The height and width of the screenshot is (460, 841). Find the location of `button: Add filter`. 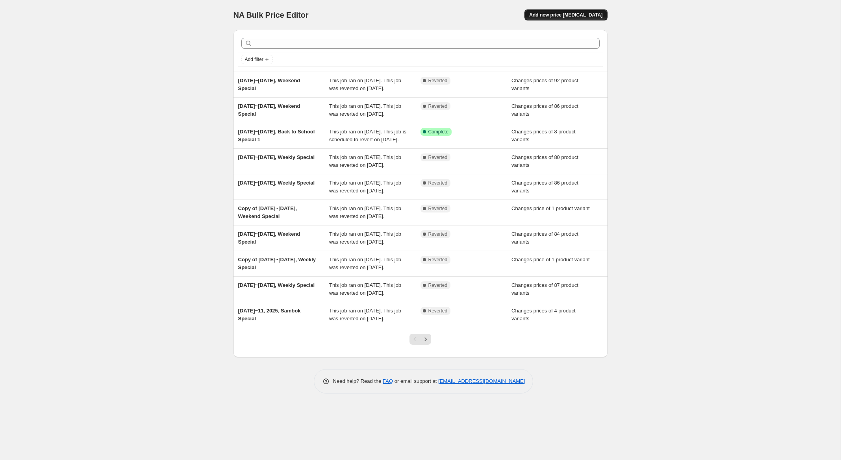

button: Add filter is located at coordinates (257, 59).